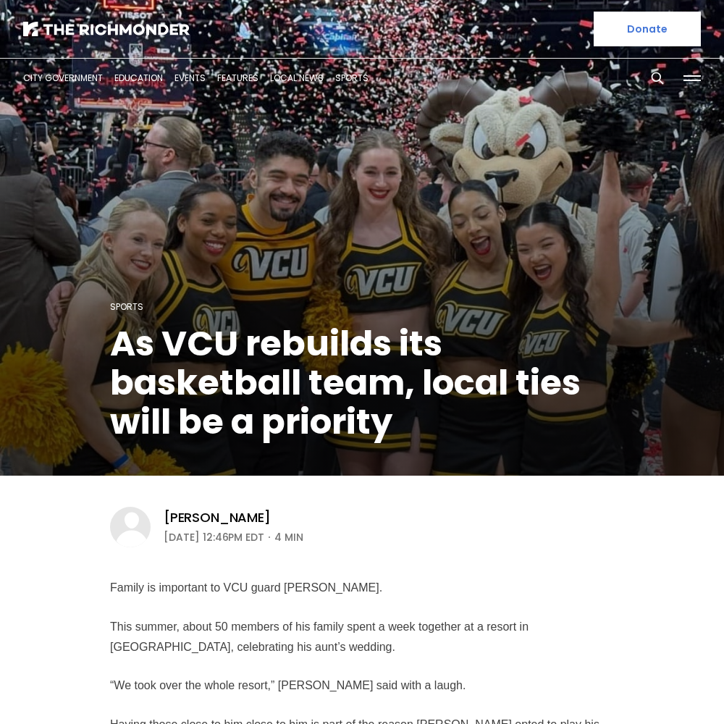 Image resolution: width=724 pixels, height=724 pixels. What do you see at coordinates (647, 29) in the screenshot?
I see `a: Donate` at bounding box center [647, 29].